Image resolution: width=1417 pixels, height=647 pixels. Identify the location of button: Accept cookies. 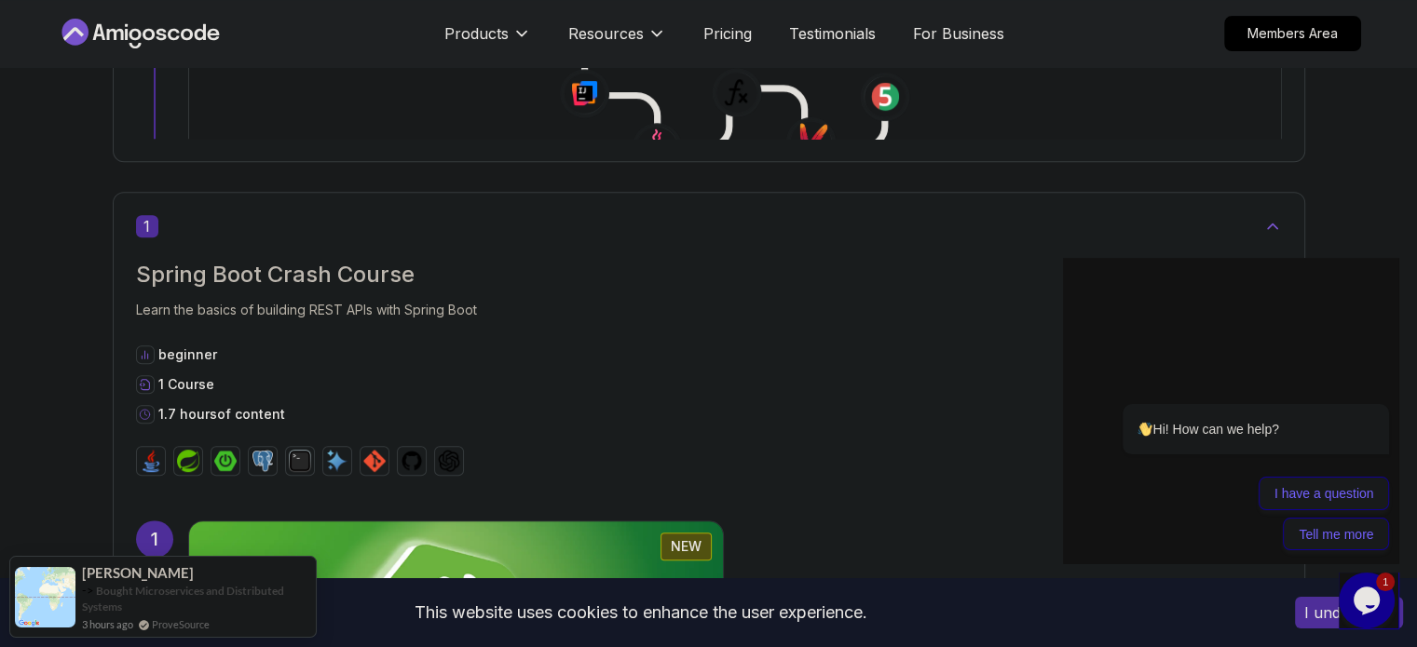
(1349, 613).